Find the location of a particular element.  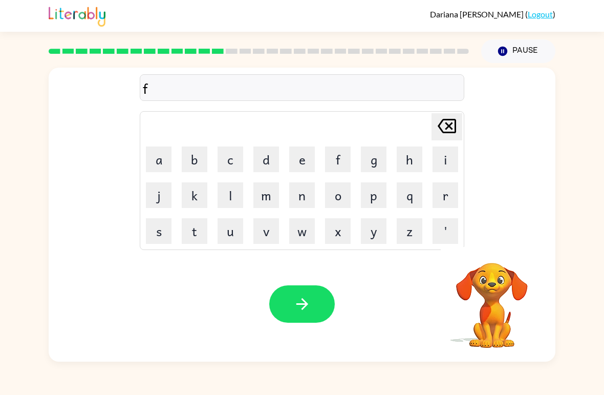

button: y is located at coordinates (374, 231).